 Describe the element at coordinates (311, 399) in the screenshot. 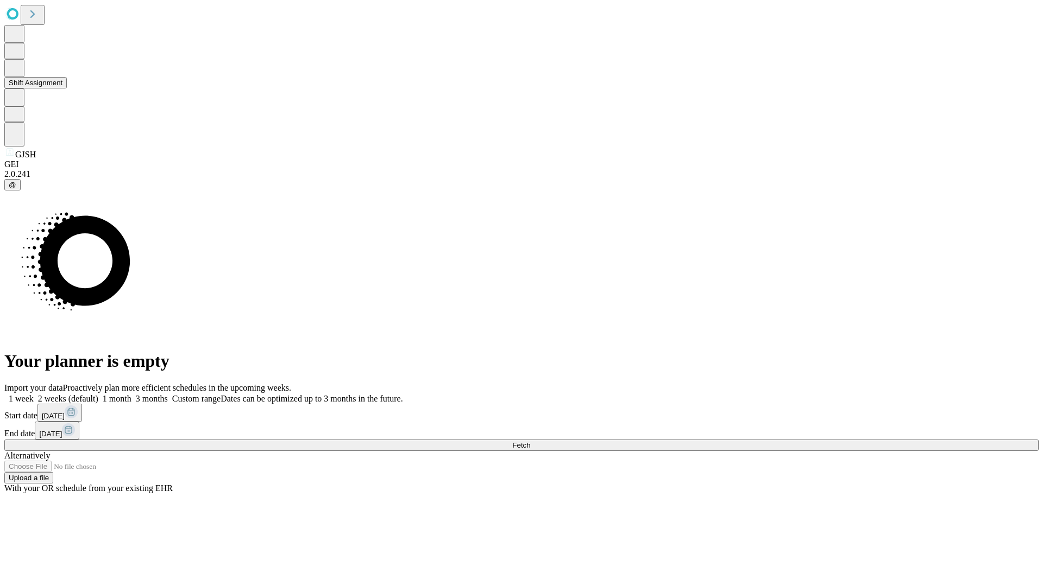

I see `span: Dates can be optimized up to 3 months in the future.` at that location.